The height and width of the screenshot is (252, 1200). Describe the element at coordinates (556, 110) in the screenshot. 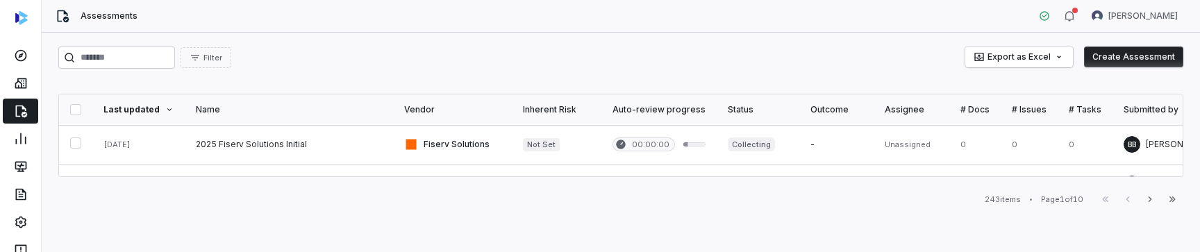

I see `div: Inherent Risk` at that location.